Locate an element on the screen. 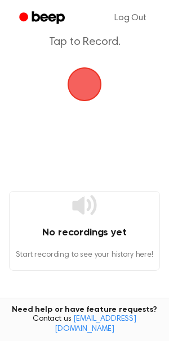 The image size is (169, 341). p: Tap to Record. is located at coordinates (84, 42).